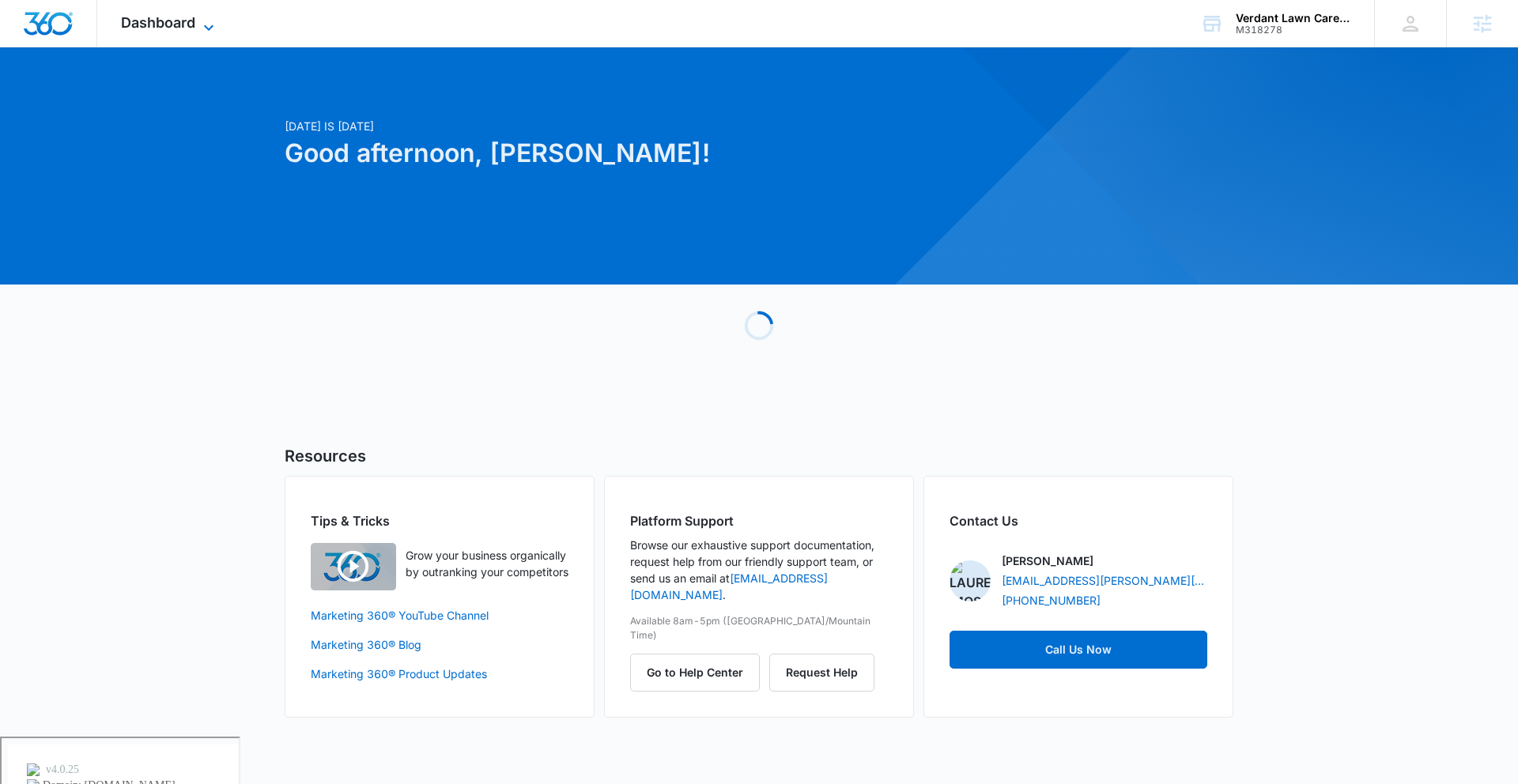 Image resolution: width=1518 pixels, height=784 pixels. Describe the element at coordinates (970, 581) in the screenshot. I see `img: Lauren Moss` at that location.